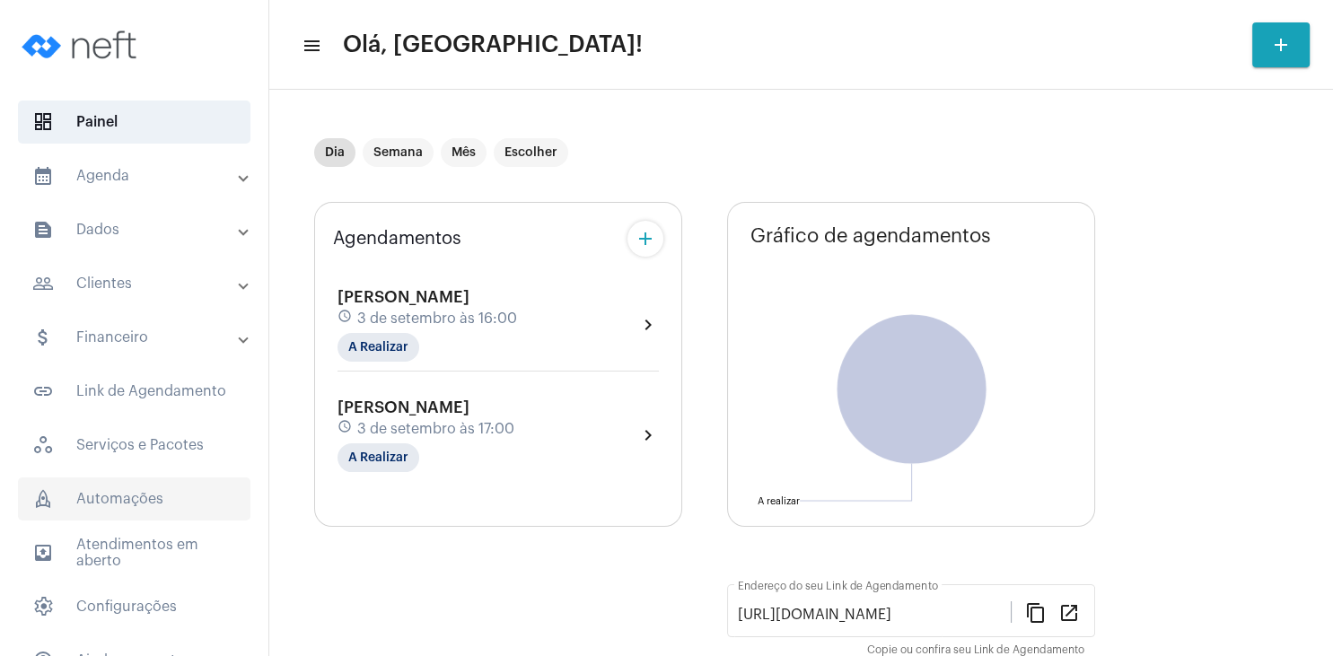 Image resolution: width=1333 pixels, height=656 pixels. I want to click on mat-icon: open_in_new, so click(1069, 612).